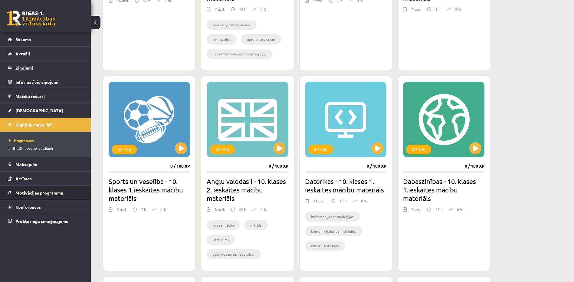  Describe the element at coordinates (240, 54) in the screenshot. I see `li: существительные общего рода` at that location.